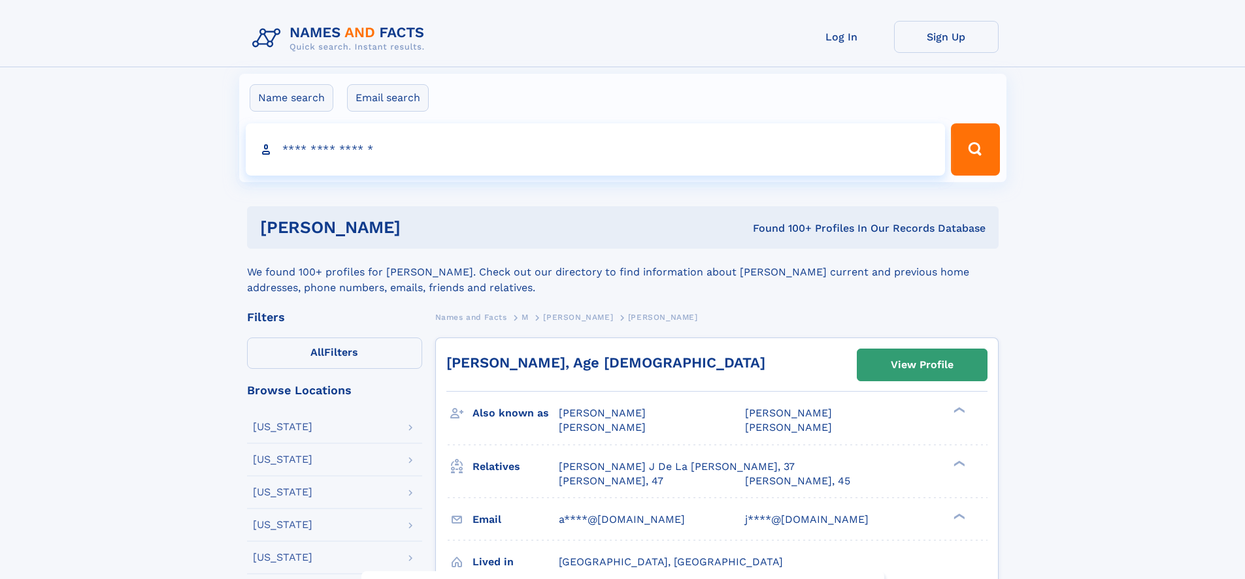  I want to click on button: Search Button, so click(975, 150).